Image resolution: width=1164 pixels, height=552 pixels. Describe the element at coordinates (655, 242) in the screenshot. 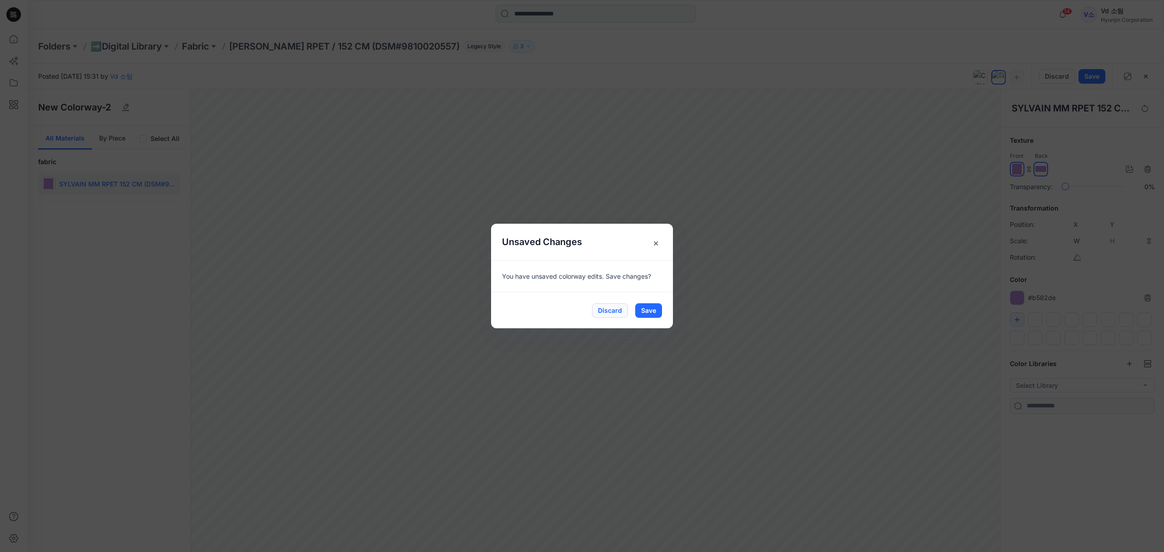

I see `button: Close` at that location.